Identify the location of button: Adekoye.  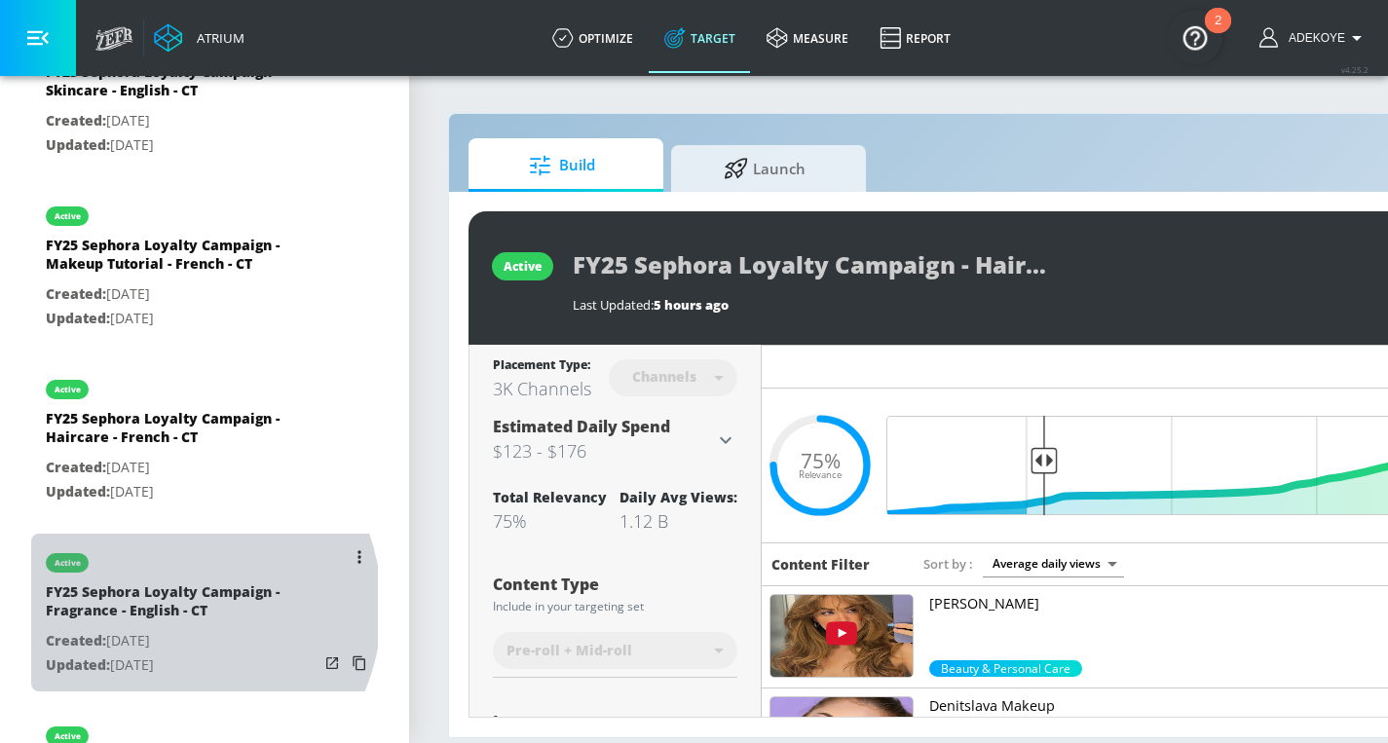
(1314, 38).